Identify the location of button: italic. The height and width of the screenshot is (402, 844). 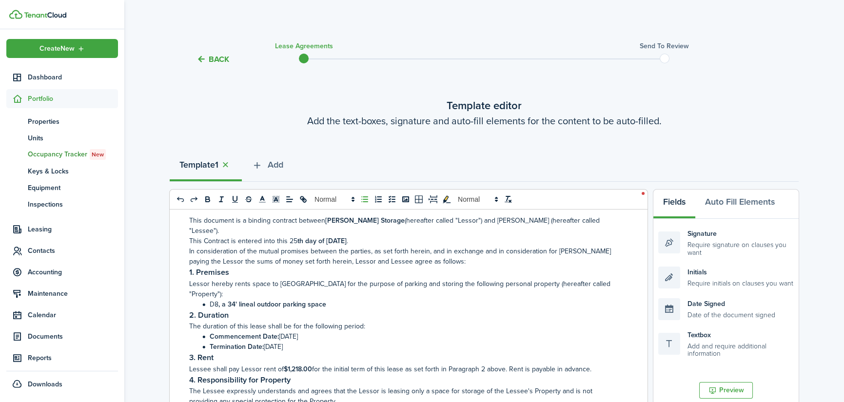
(221, 199).